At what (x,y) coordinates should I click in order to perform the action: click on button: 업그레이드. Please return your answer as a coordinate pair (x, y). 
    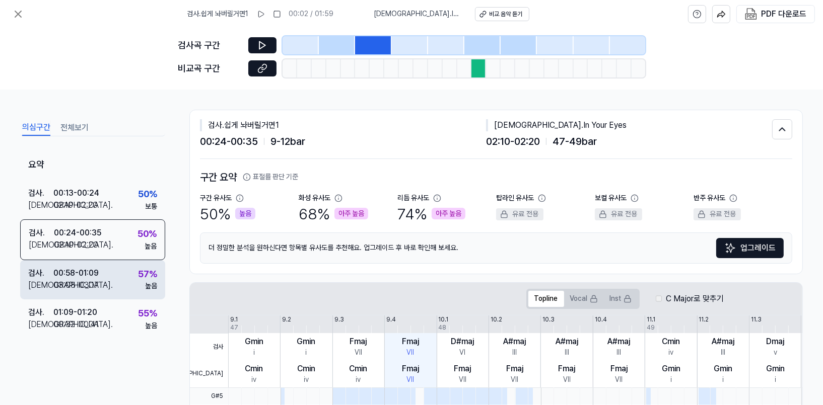
    Looking at the image, I should click on (750, 248).